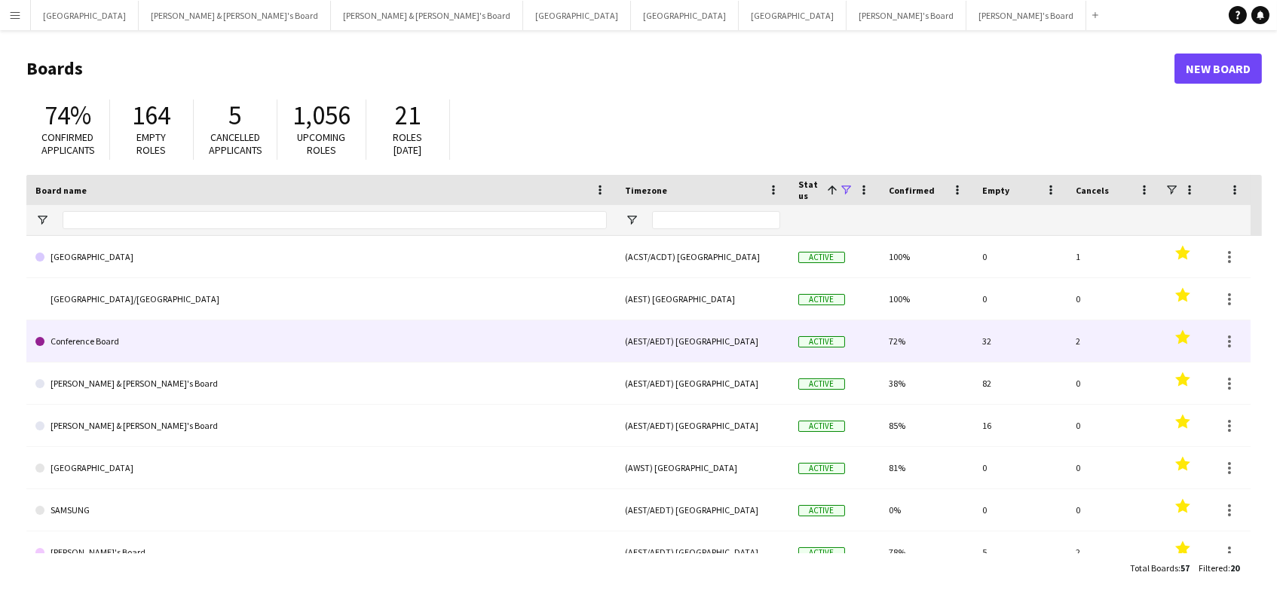 The image size is (1277, 606). I want to click on div: 16, so click(1020, 425).